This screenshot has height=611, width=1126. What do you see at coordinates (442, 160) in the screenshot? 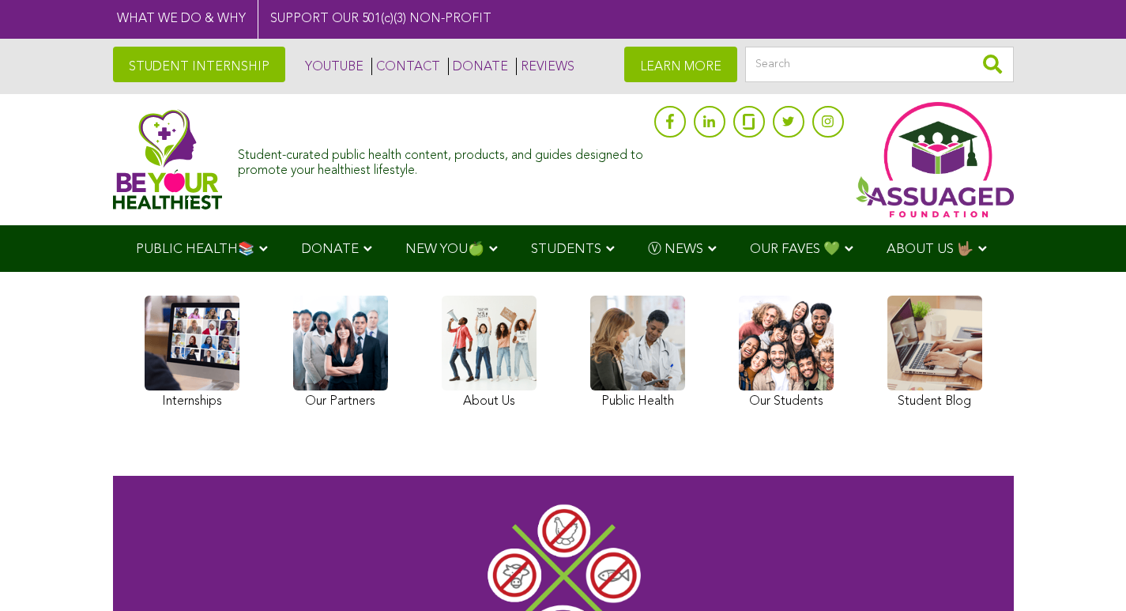
I see `div: Student-curated public health content, products, and guides designed to promote your healthiest l...` at bounding box center [442, 160].